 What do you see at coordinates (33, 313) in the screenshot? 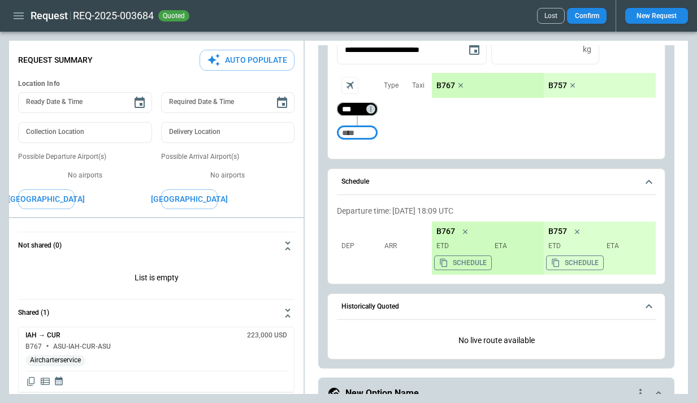
I see `h6: Shared (1)` at bounding box center [33, 313].